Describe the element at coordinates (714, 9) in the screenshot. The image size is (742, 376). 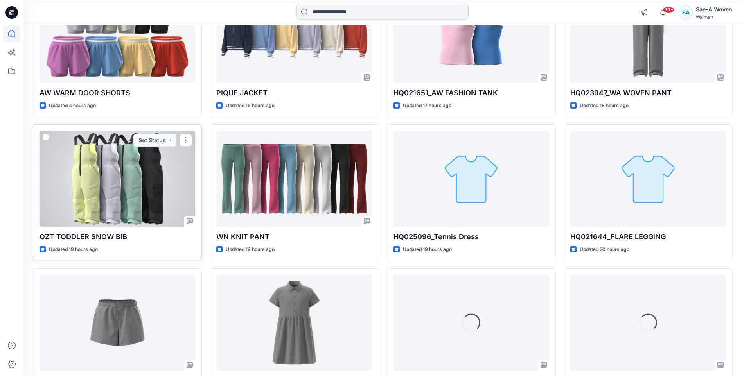
I see `div: Sae-A Woven` at that location.